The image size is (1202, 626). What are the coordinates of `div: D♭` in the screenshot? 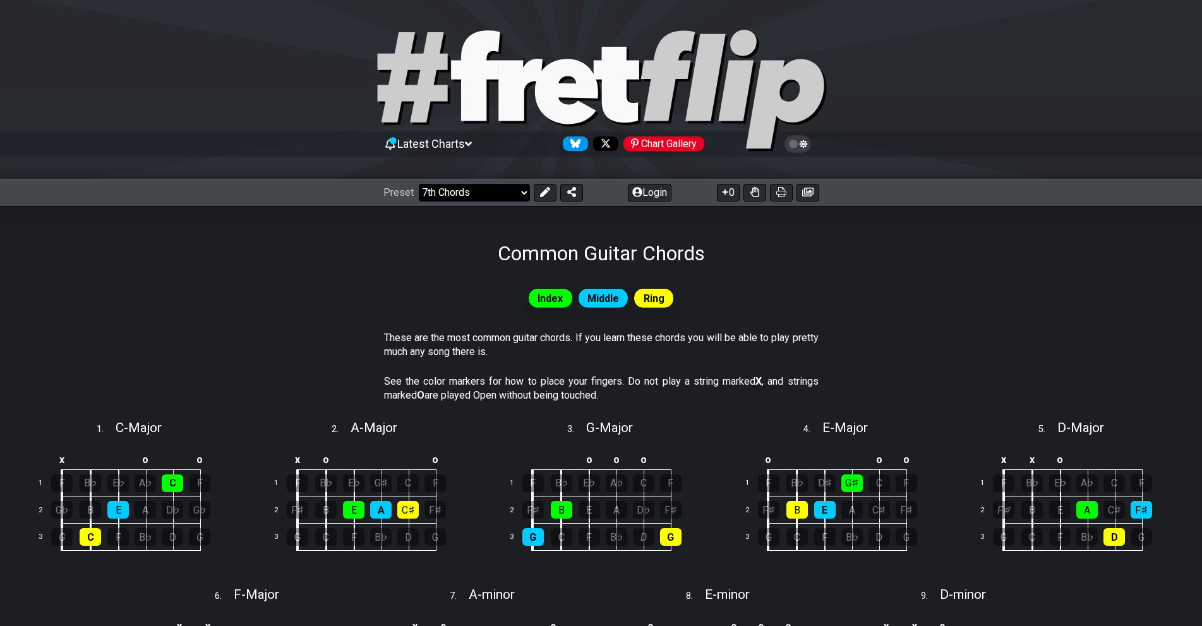 It's located at (643, 510).